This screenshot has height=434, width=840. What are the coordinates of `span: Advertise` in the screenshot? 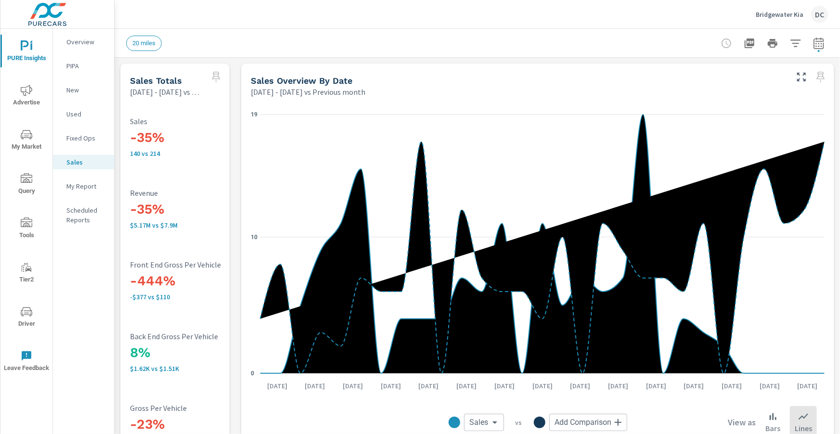 It's located at (26, 96).